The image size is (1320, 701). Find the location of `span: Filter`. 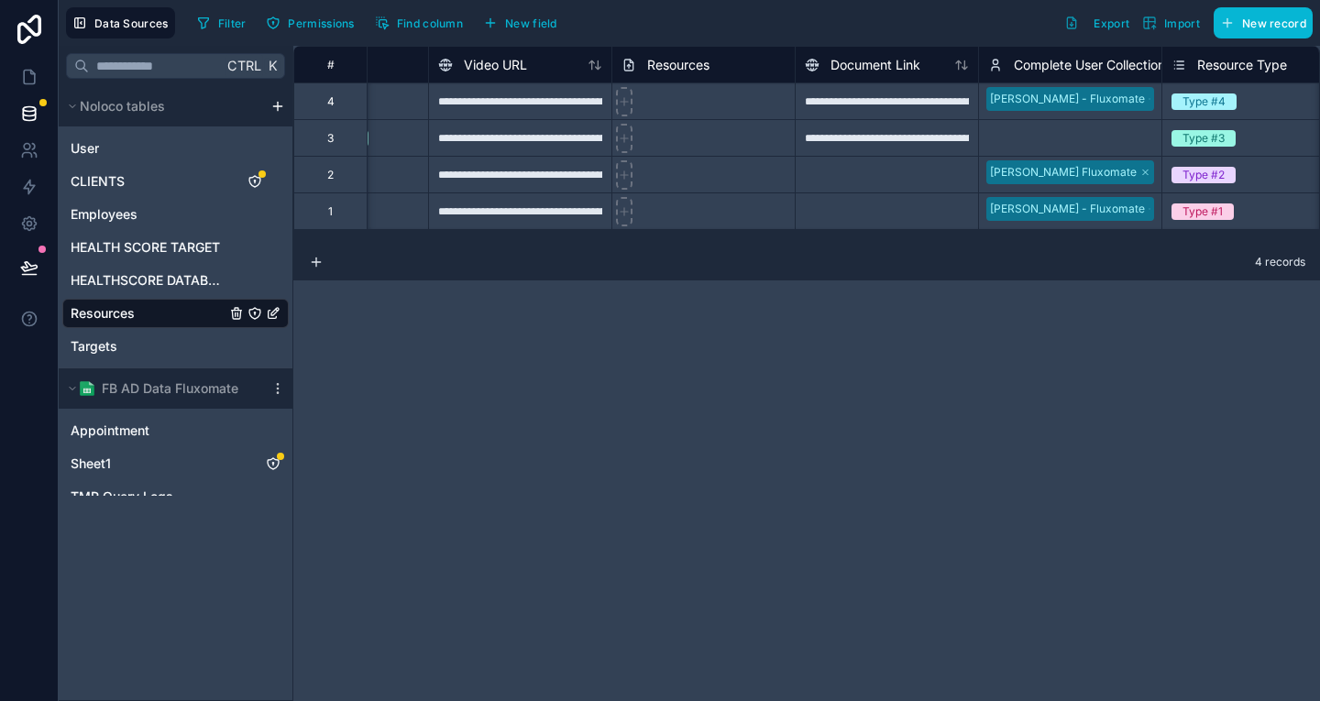

span: Filter is located at coordinates (232, 23).